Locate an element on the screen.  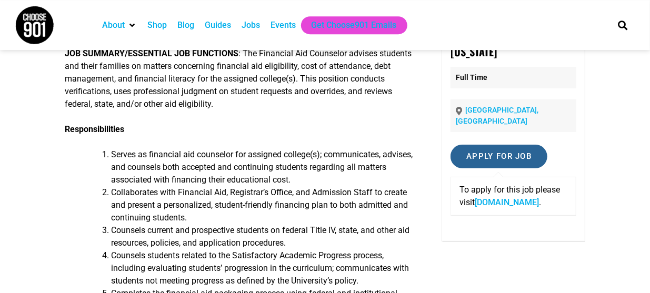
a: Events is located at coordinates (283, 25).